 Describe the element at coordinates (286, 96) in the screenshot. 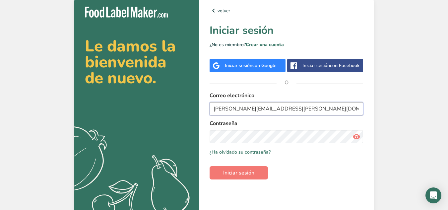

I see `label: Correo electrónico` at that location.